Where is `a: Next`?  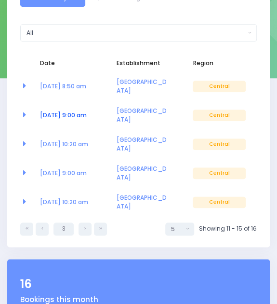
a: Next is located at coordinates (85, 228).